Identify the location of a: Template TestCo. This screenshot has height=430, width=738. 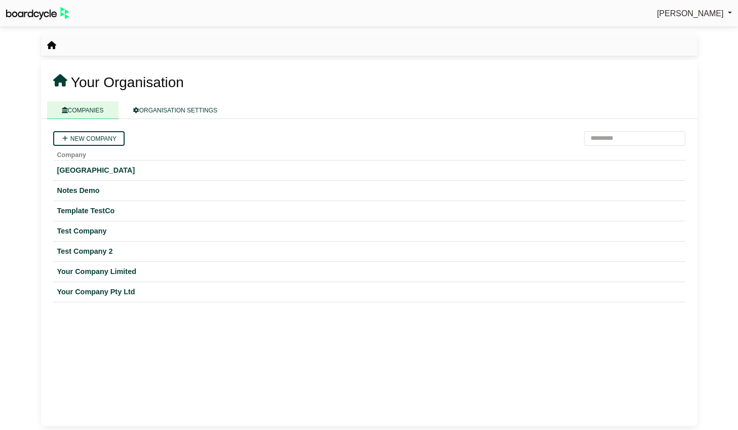
(369, 211).